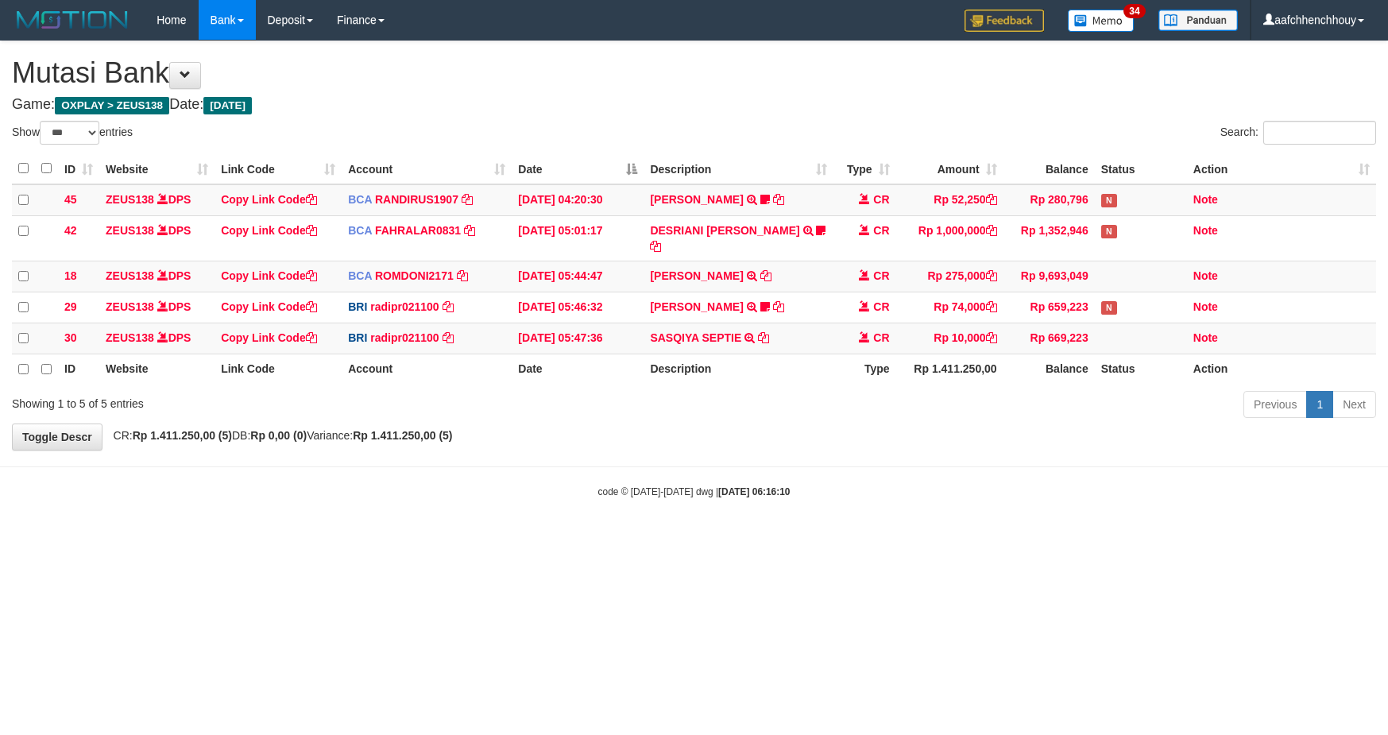 Image resolution: width=1388 pixels, height=735 pixels. Describe the element at coordinates (694, 73) in the screenshot. I see `h1: Mutasi Bank` at that location.